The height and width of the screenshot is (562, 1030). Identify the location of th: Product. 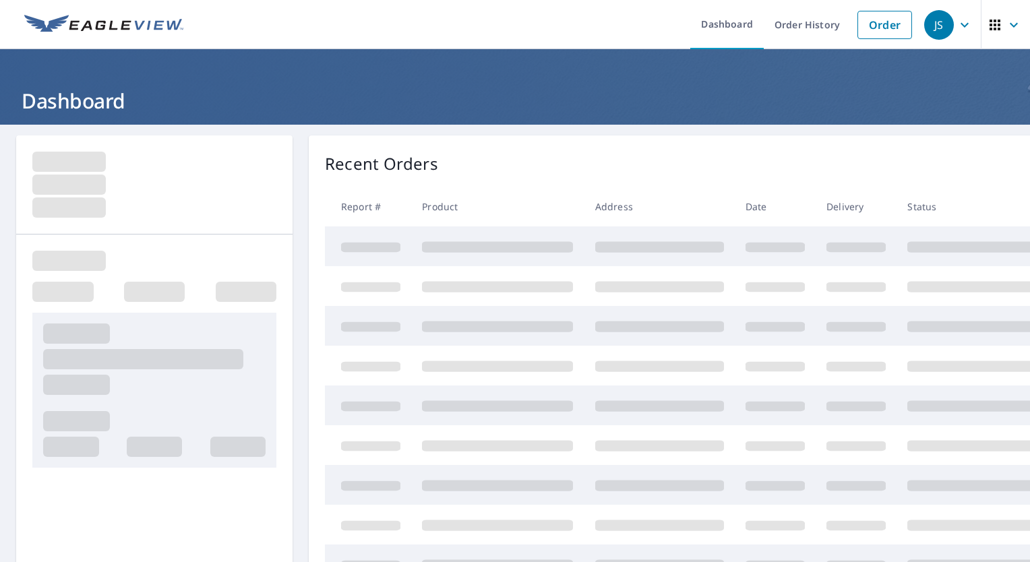
(497, 206).